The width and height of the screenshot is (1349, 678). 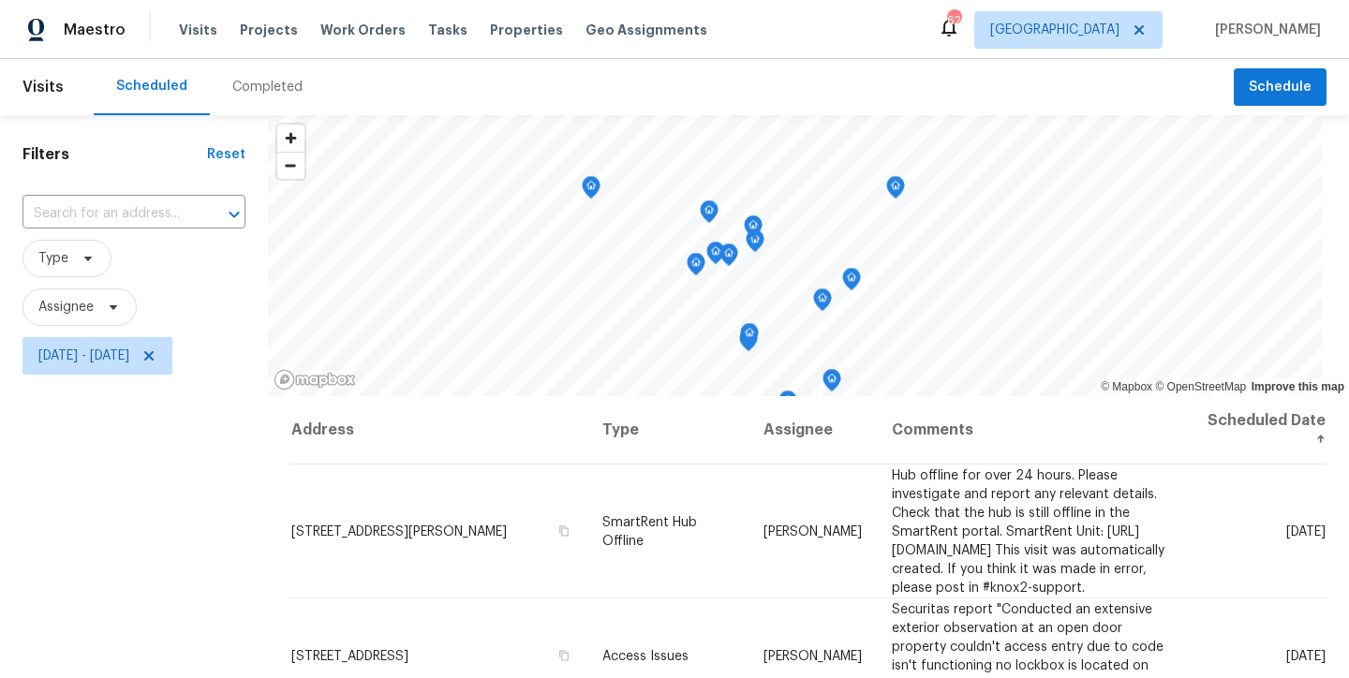 I want to click on div: Completed, so click(x=267, y=87).